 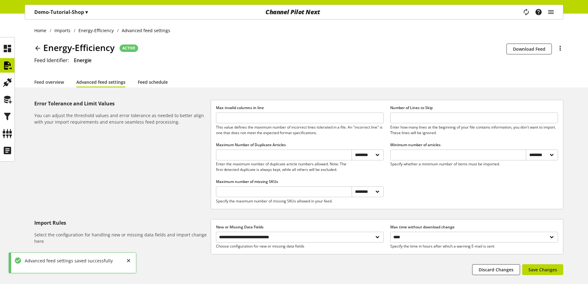 I want to click on span: Feed Identifier:, so click(x=52, y=60).